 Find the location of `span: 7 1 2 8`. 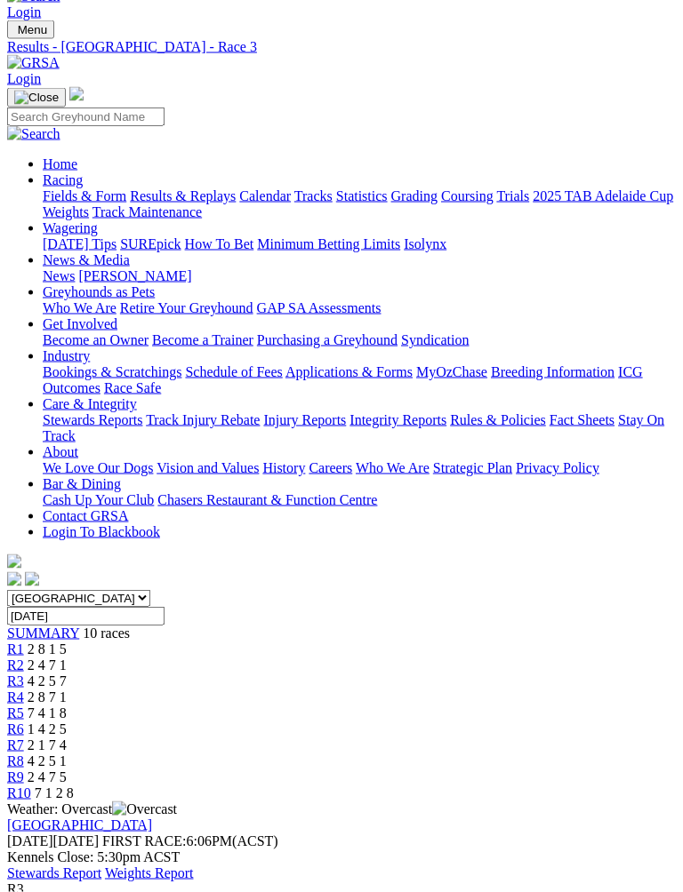

span: 7 1 2 8 is located at coordinates (54, 793).